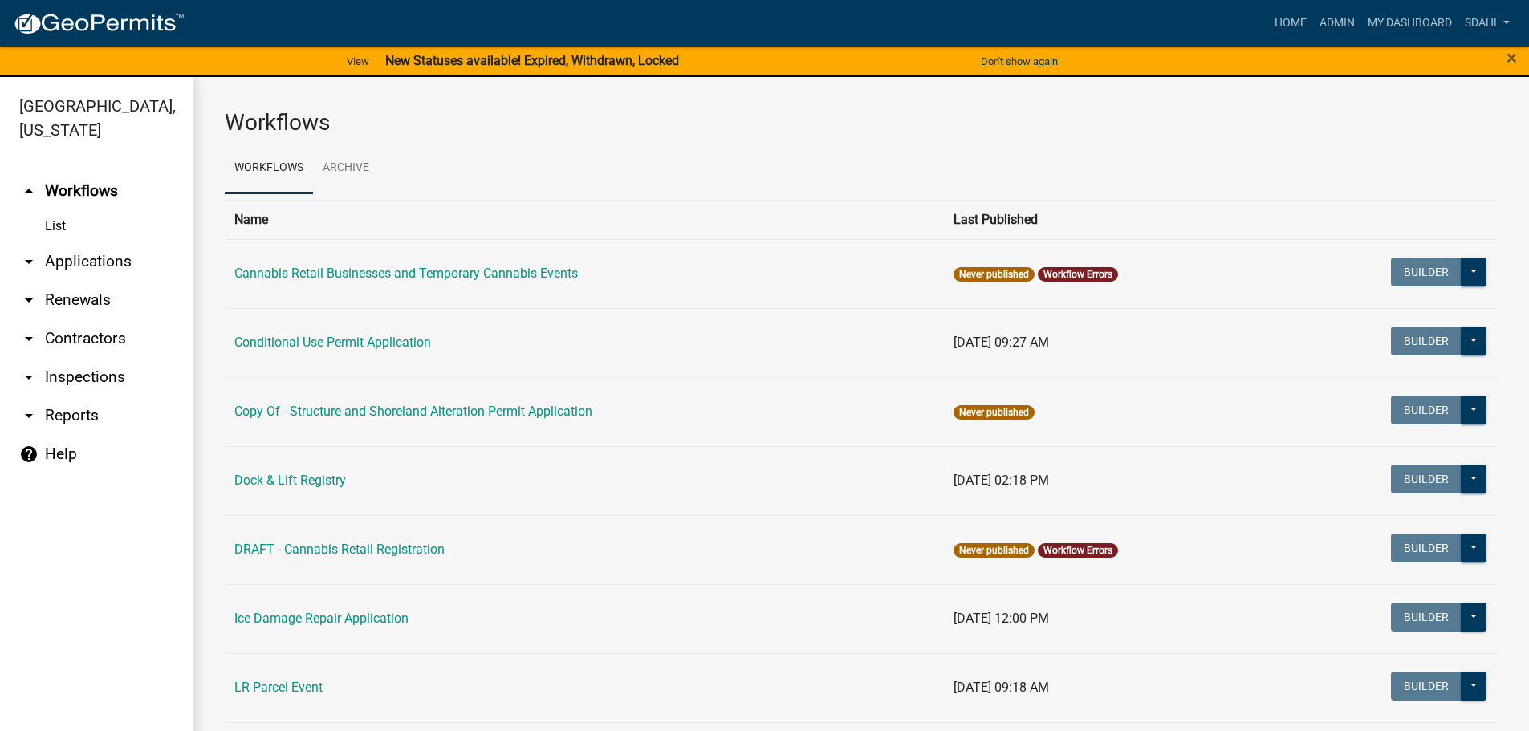 The width and height of the screenshot is (1529, 731). I want to click on a: Ice Damage Repair Application, so click(321, 618).